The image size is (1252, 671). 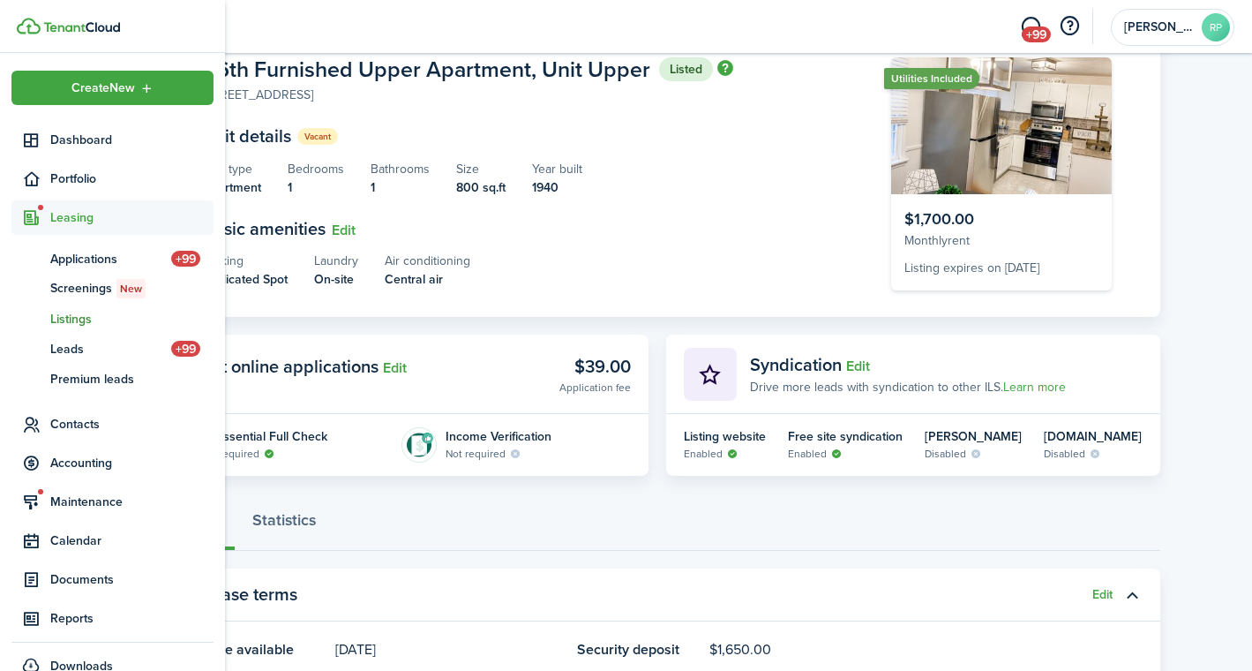 What do you see at coordinates (250, 594) in the screenshot?
I see `panel-main-title: Lease terms` at bounding box center [250, 594].